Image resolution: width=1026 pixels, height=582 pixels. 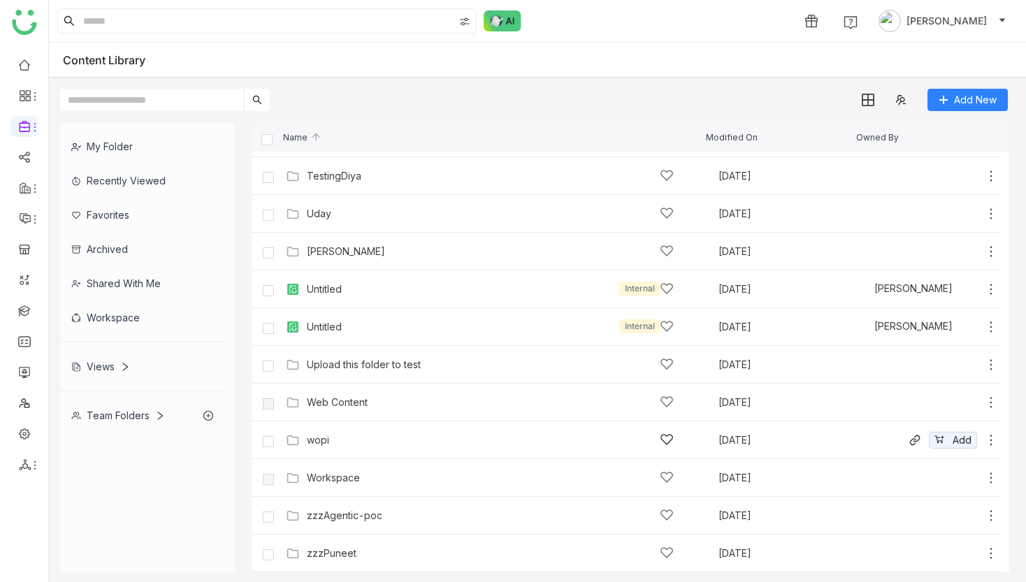 I want to click on button: Add New, so click(x=967, y=100).